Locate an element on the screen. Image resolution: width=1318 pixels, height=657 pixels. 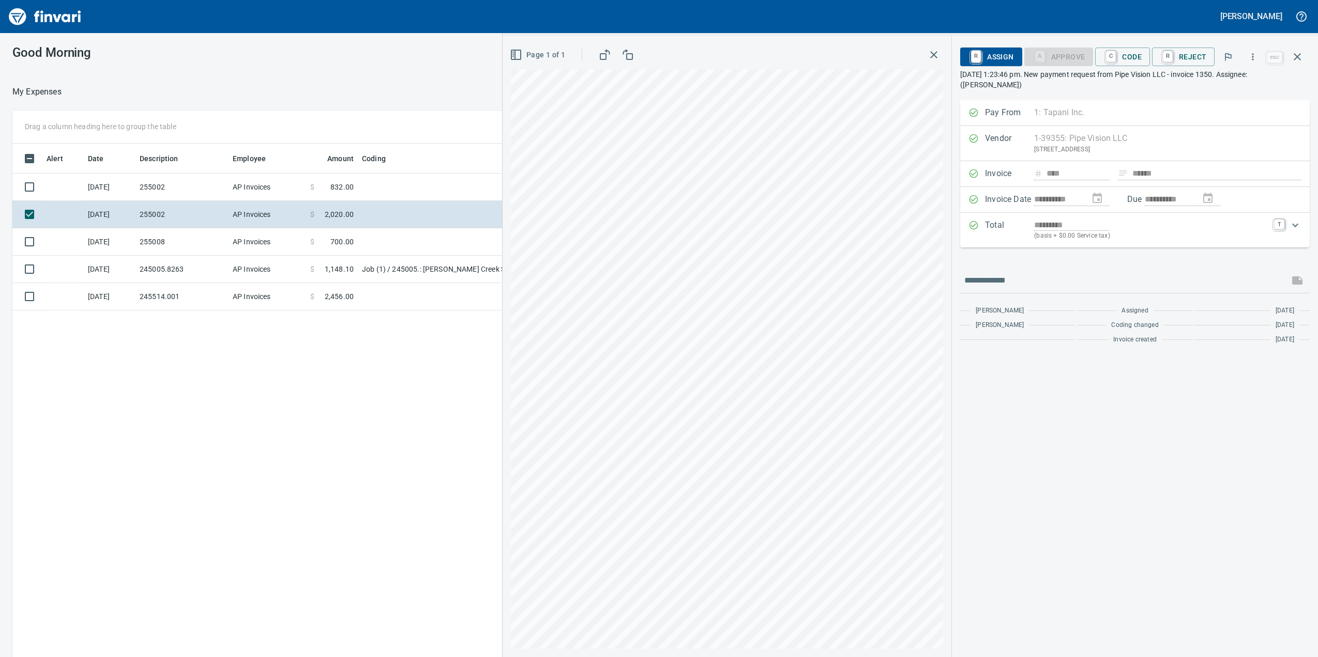
span: 2,456.00 is located at coordinates (339, 297).